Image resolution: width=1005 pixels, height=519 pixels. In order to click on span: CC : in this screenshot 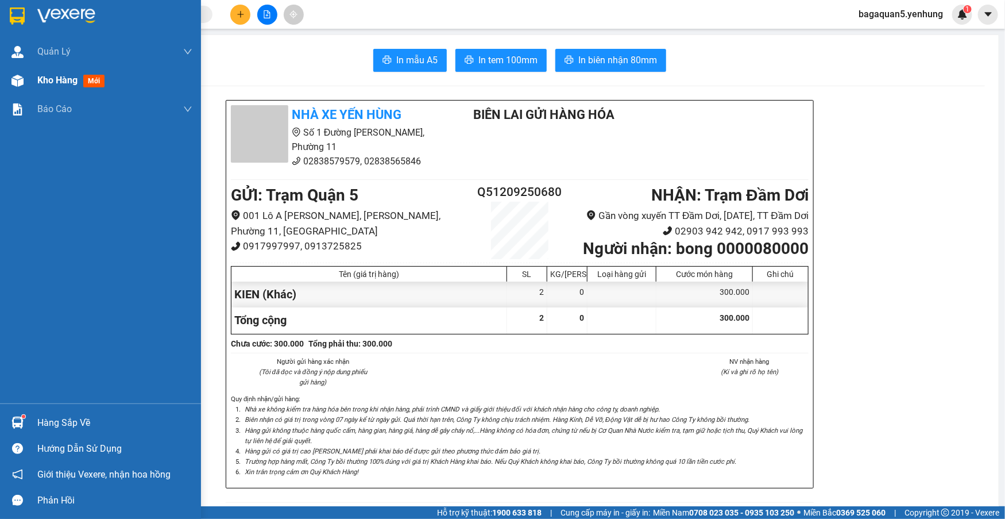, I will do `click(81, 83)`.